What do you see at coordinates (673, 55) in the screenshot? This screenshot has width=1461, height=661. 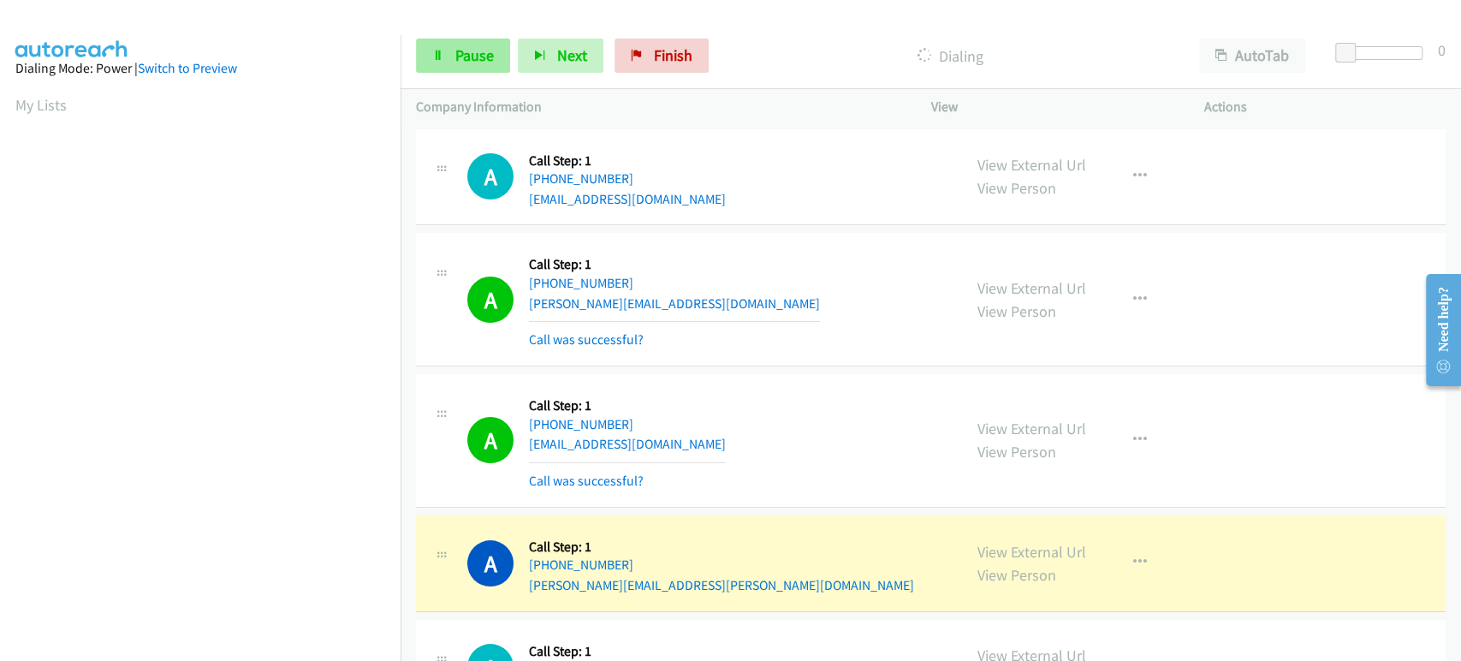 I see `span: Finish` at bounding box center [673, 55].